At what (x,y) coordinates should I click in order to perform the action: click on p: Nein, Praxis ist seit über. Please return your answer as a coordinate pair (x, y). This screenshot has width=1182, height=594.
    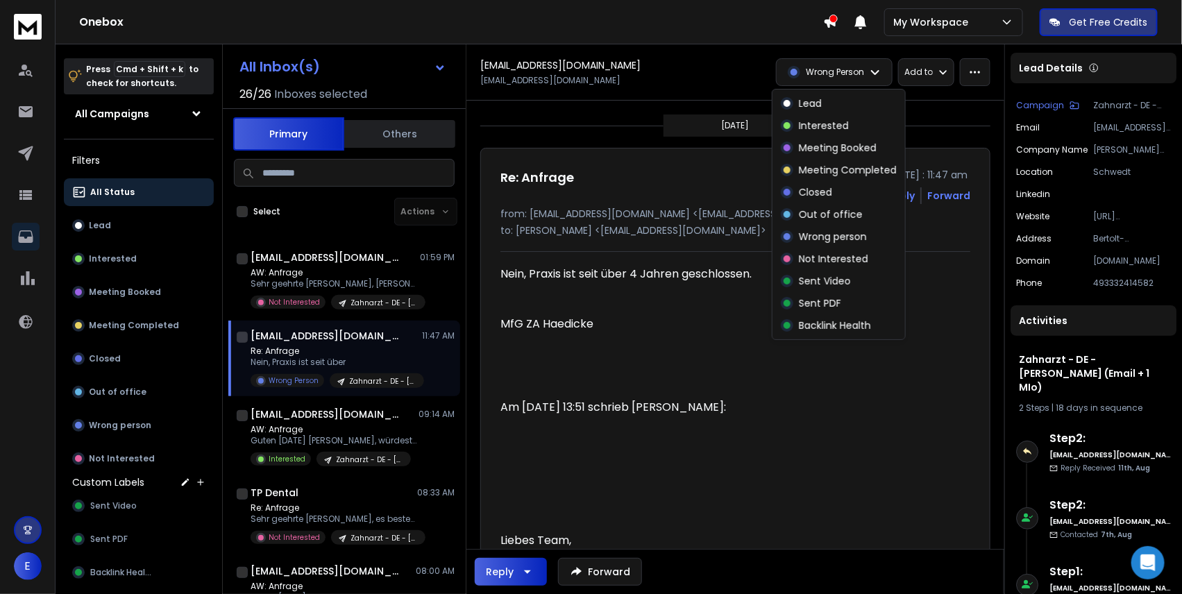
    Looking at the image, I should click on (334, 362).